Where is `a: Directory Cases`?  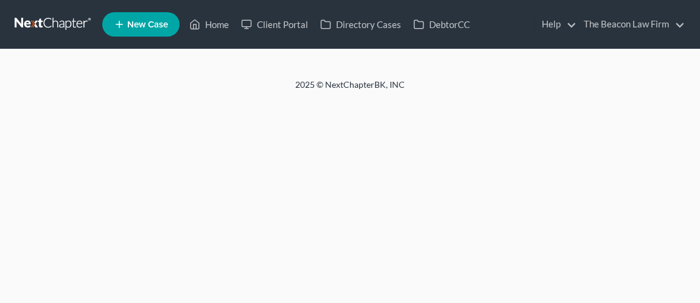
a: Directory Cases is located at coordinates (360, 24).